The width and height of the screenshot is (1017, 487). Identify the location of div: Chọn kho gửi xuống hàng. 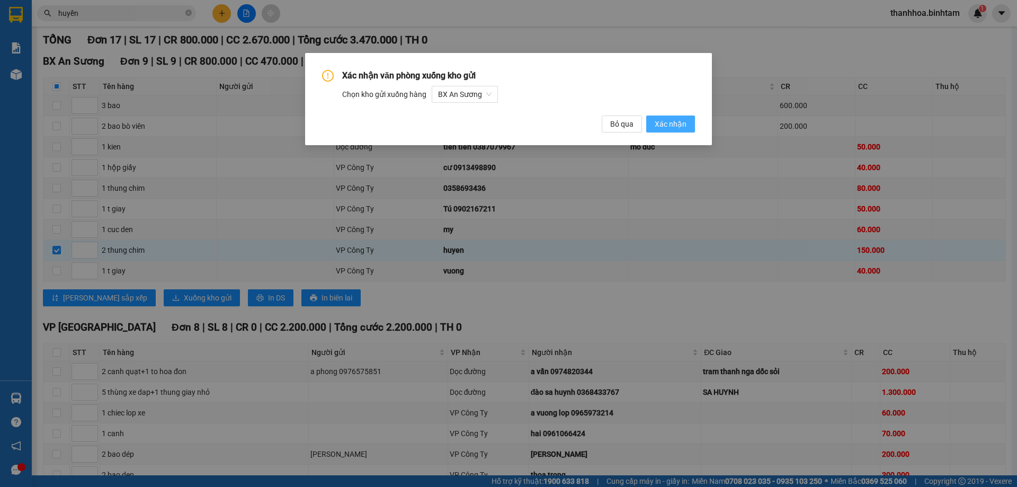
(518, 94).